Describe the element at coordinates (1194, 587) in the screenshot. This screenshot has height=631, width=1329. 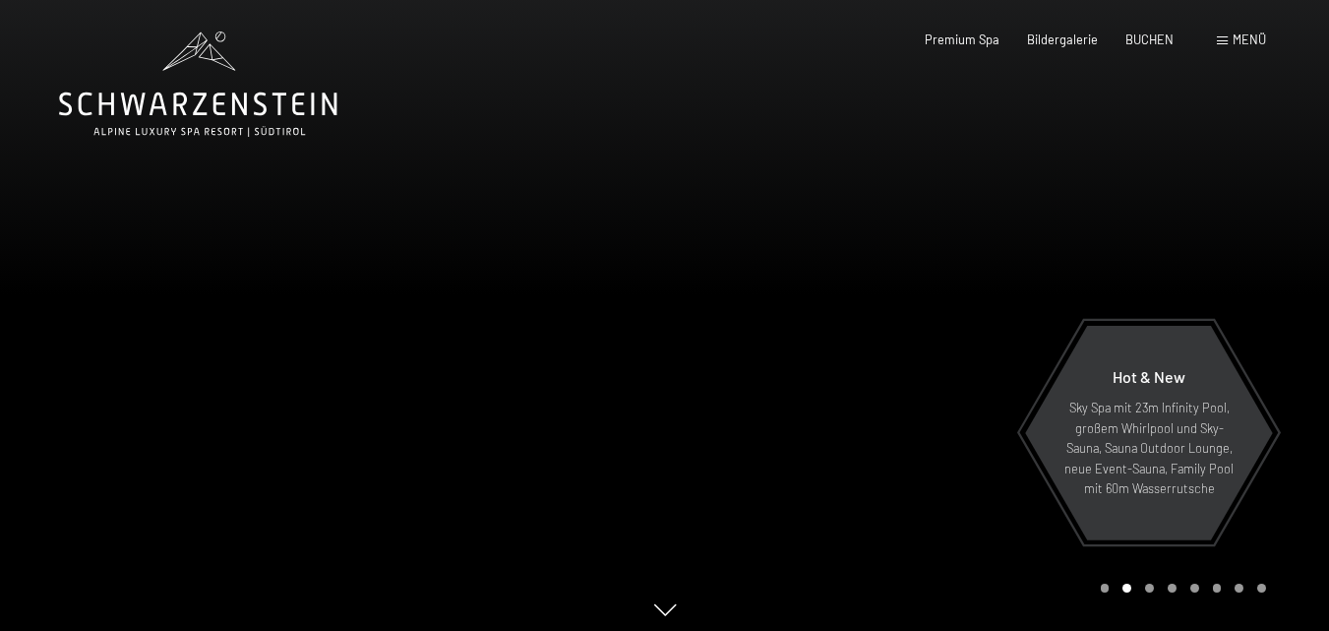
I see `div: Carousel Page 5` at that location.